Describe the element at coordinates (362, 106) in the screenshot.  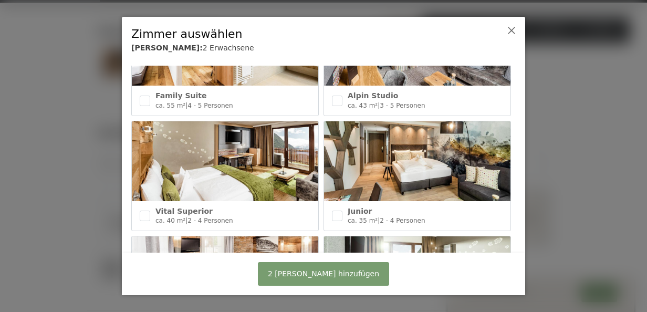
I see `span: ca. 43 m²` at that location.